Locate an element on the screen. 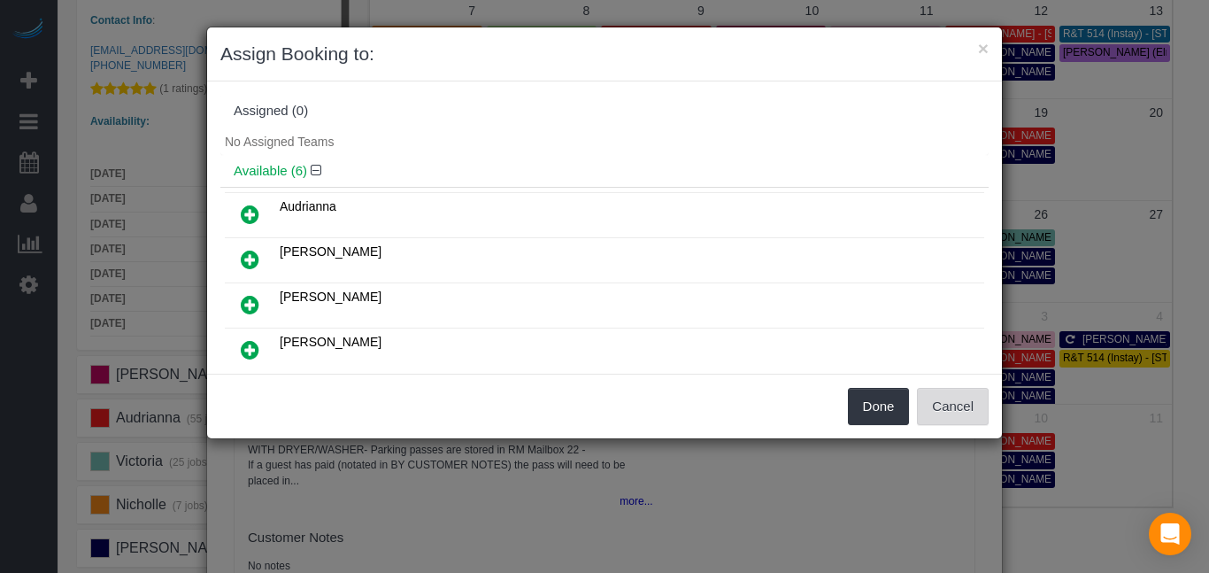 This screenshot has height=573, width=1209. h3: Assign Booking to: is located at coordinates (604, 54).